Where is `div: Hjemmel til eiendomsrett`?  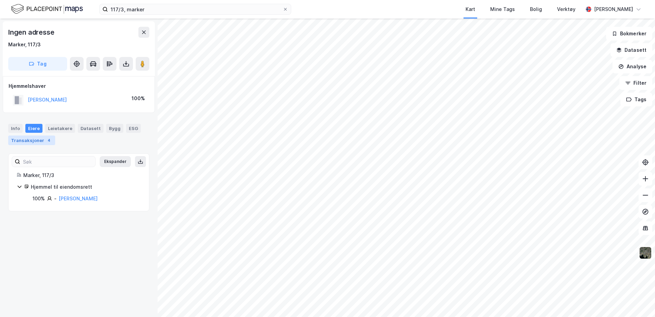 div: Hjemmel til eiendomsrett is located at coordinates (86, 187).